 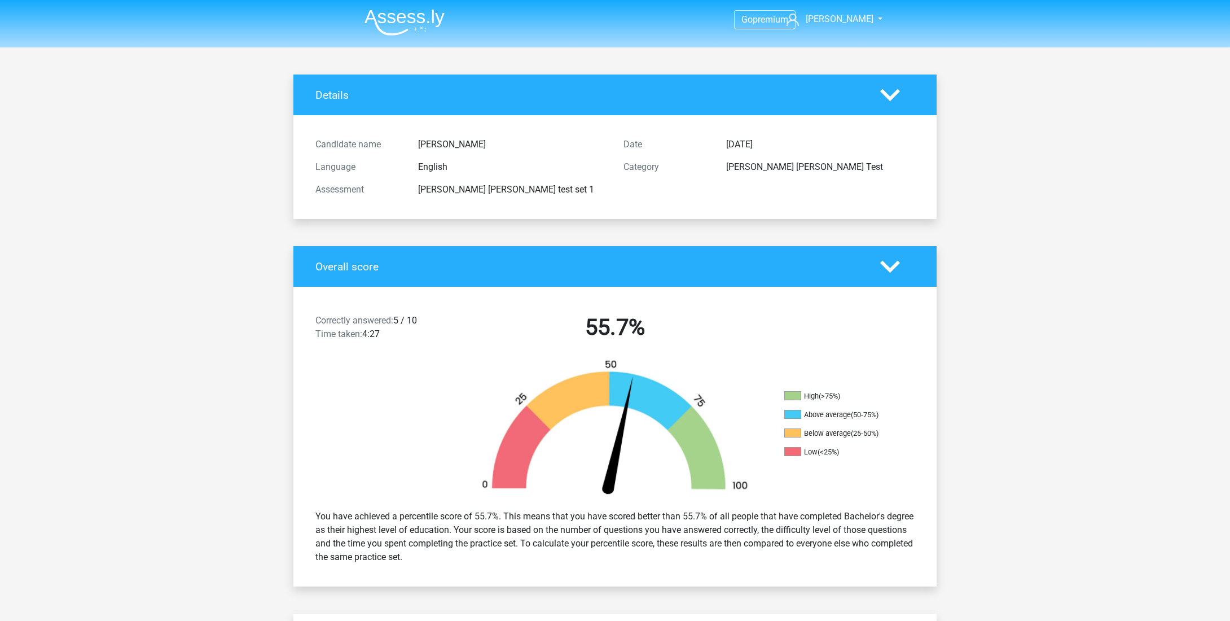 What do you see at coordinates (589, 266) in the screenshot?
I see `h4: Overall score` at bounding box center [589, 266].